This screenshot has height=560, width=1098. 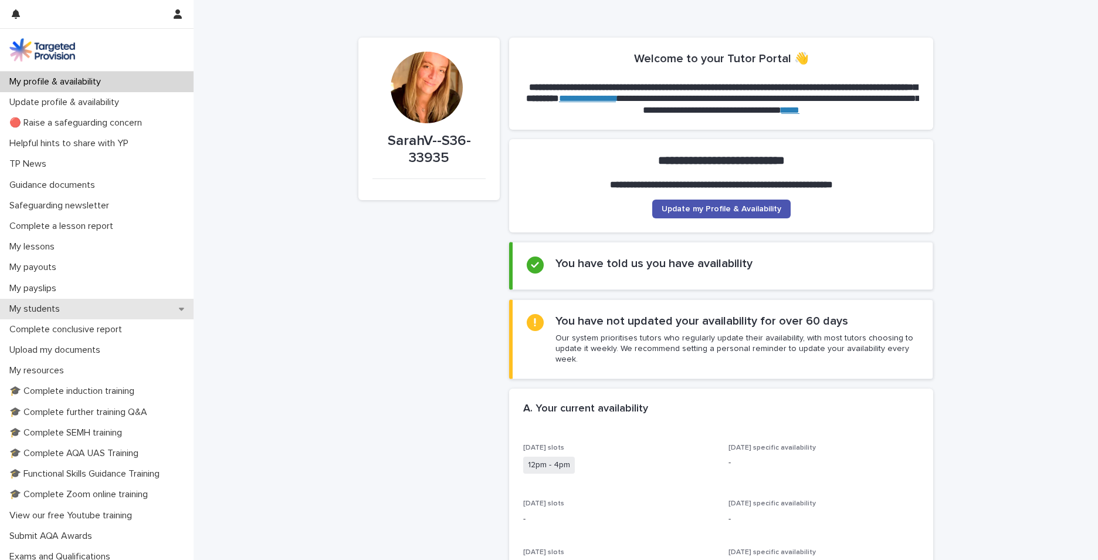 What do you see at coordinates (68, 432) in the screenshot?
I see `p: 🎓 Complete SEMH training` at bounding box center [68, 432].